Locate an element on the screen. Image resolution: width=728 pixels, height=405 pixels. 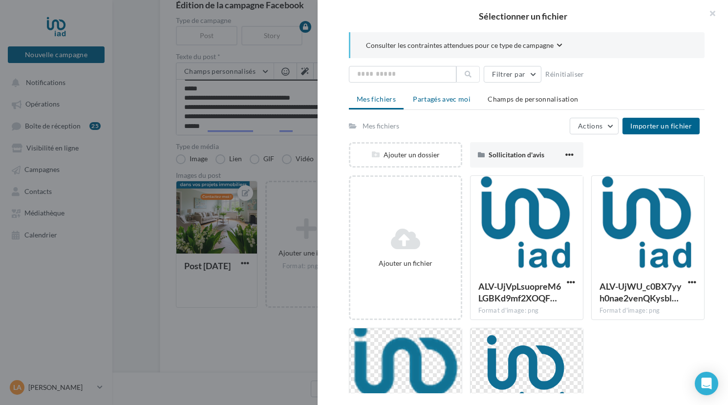
button: Consulter les contraintes attendues pour ce type de campagne is located at coordinates (464, 46).